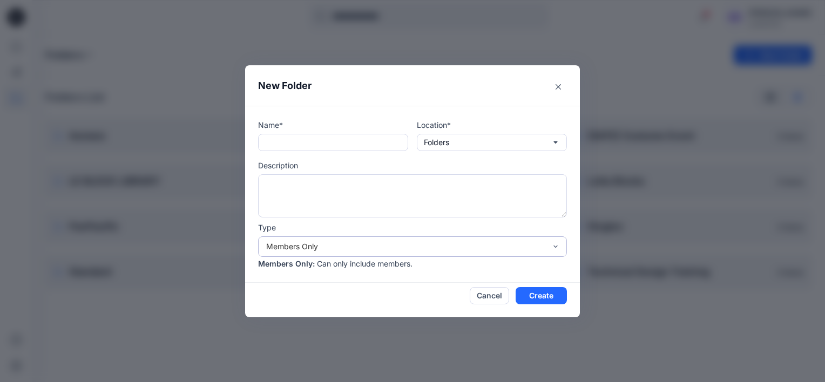 This screenshot has height=382, width=825. I want to click on button: Create, so click(541, 296).